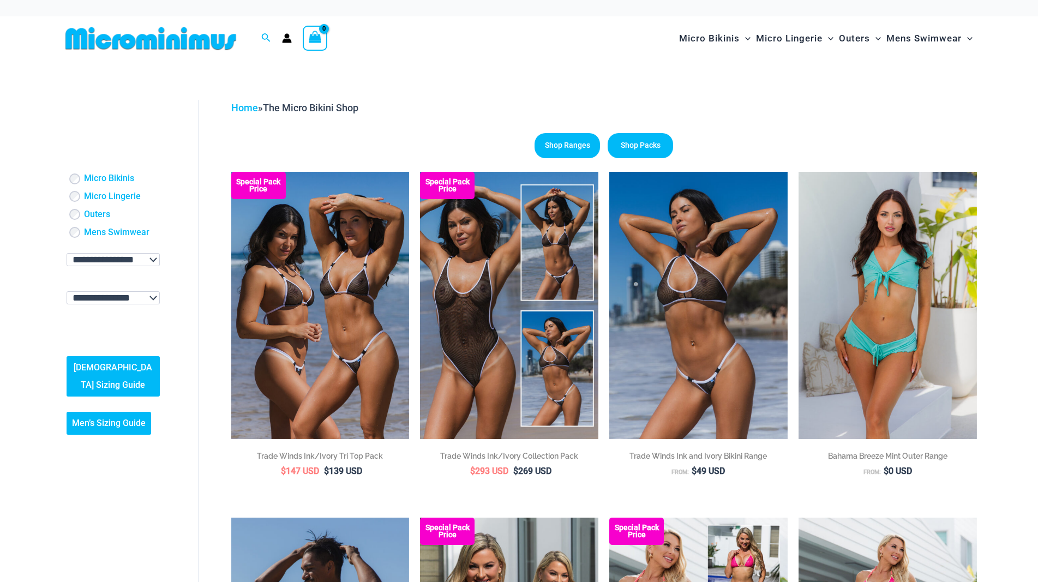  What do you see at coordinates (151, 38) in the screenshot?
I see `img: MM SHOP LOGO FLAT` at bounding box center [151, 38].